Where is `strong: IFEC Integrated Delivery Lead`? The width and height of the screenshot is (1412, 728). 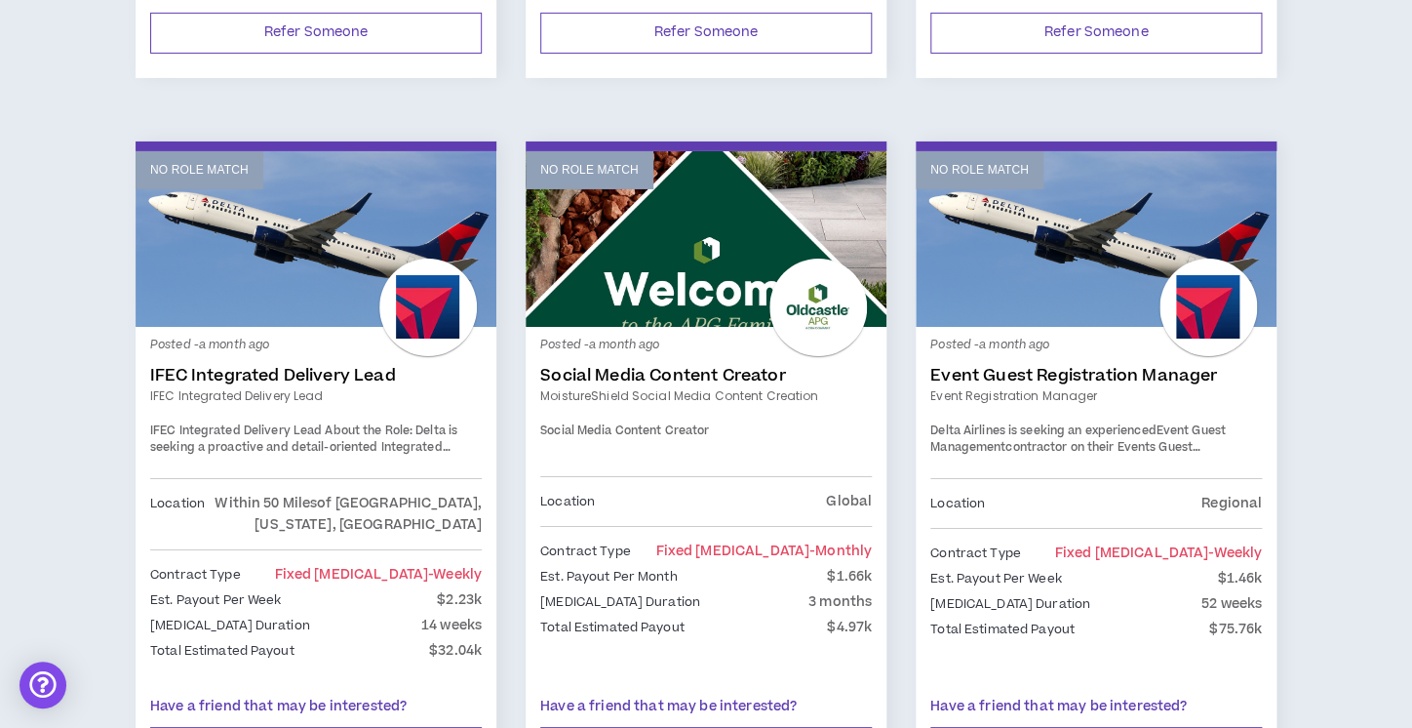
strong: IFEC Integrated Delivery Lead is located at coordinates (236, 430).